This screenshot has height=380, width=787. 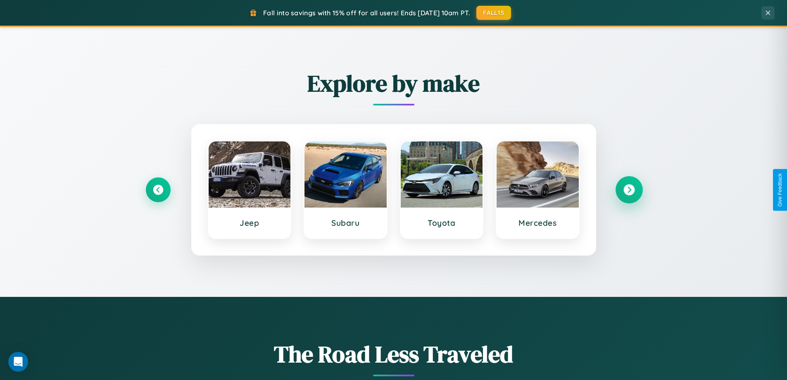 What do you see at coordinates (345, 223) in the screenshot?
I see `h3: Subaru` at bounding box center [345, 223].